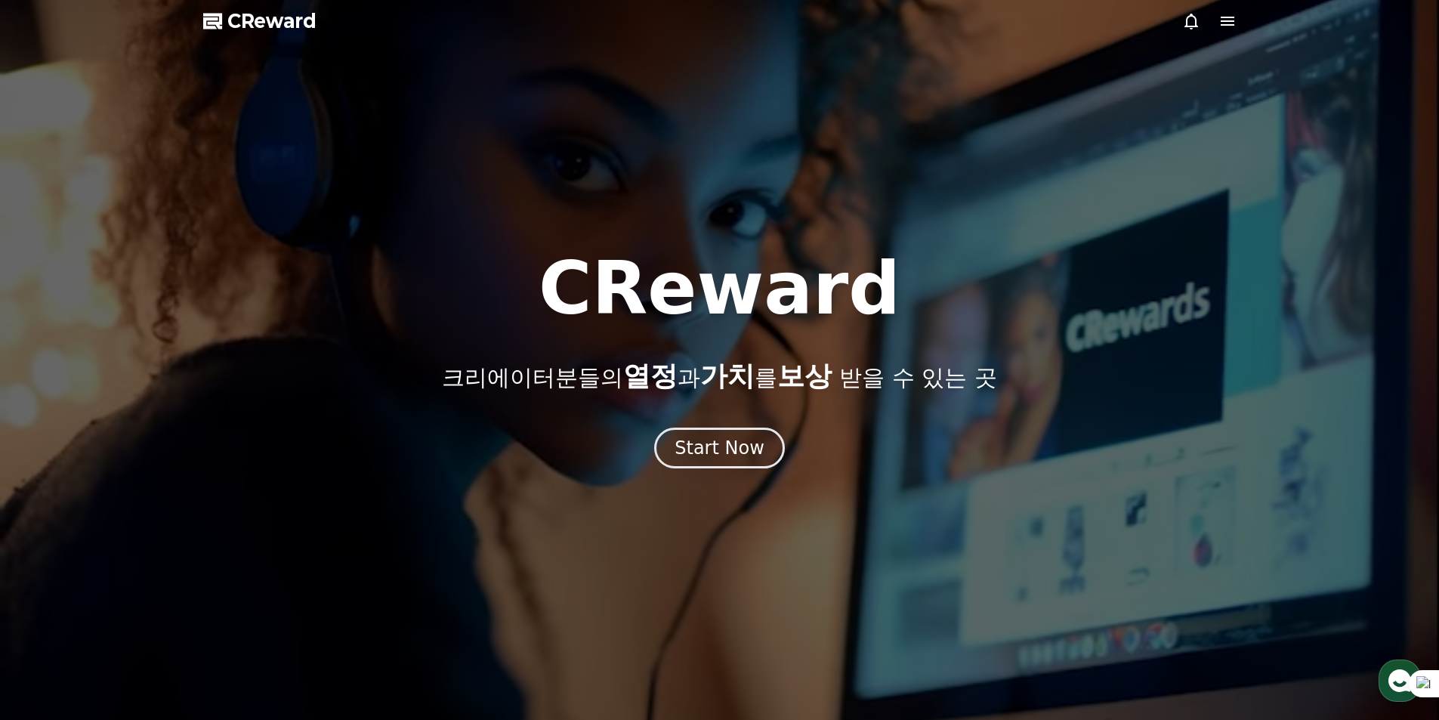 This screenshot has width=1439, height=720. I want to click on span: 설정, so click(243, 508).